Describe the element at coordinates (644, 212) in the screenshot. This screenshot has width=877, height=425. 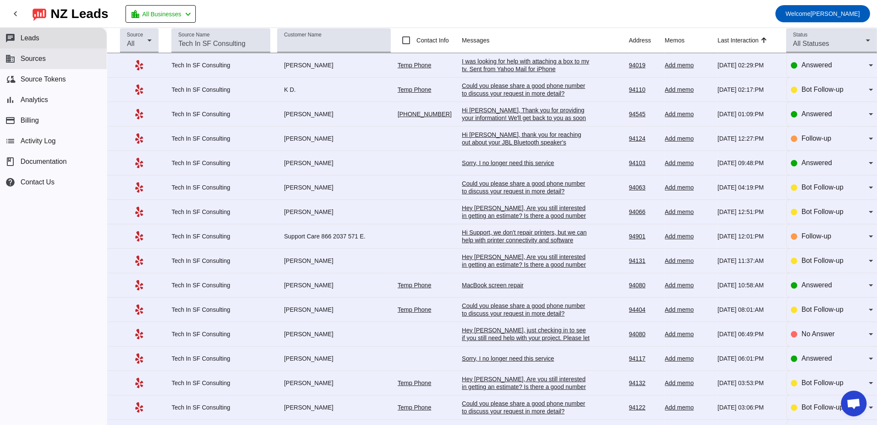
I see `div: 94066` at that location.